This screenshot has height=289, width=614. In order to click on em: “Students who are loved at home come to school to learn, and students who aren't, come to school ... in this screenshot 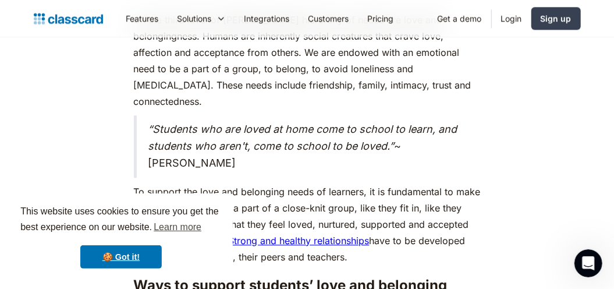, I will do `click(303, 137)`.